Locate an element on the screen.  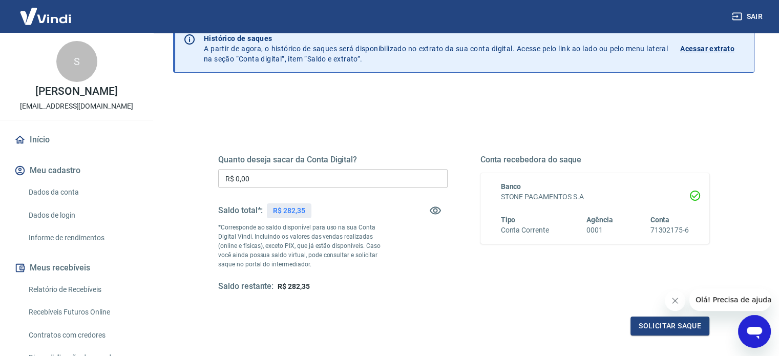
p: *Corresponde ao saldo disponível para uso na sua Conta Digital Vindi. Incluindo os valores das ve... is located at coordinates (304, 246).